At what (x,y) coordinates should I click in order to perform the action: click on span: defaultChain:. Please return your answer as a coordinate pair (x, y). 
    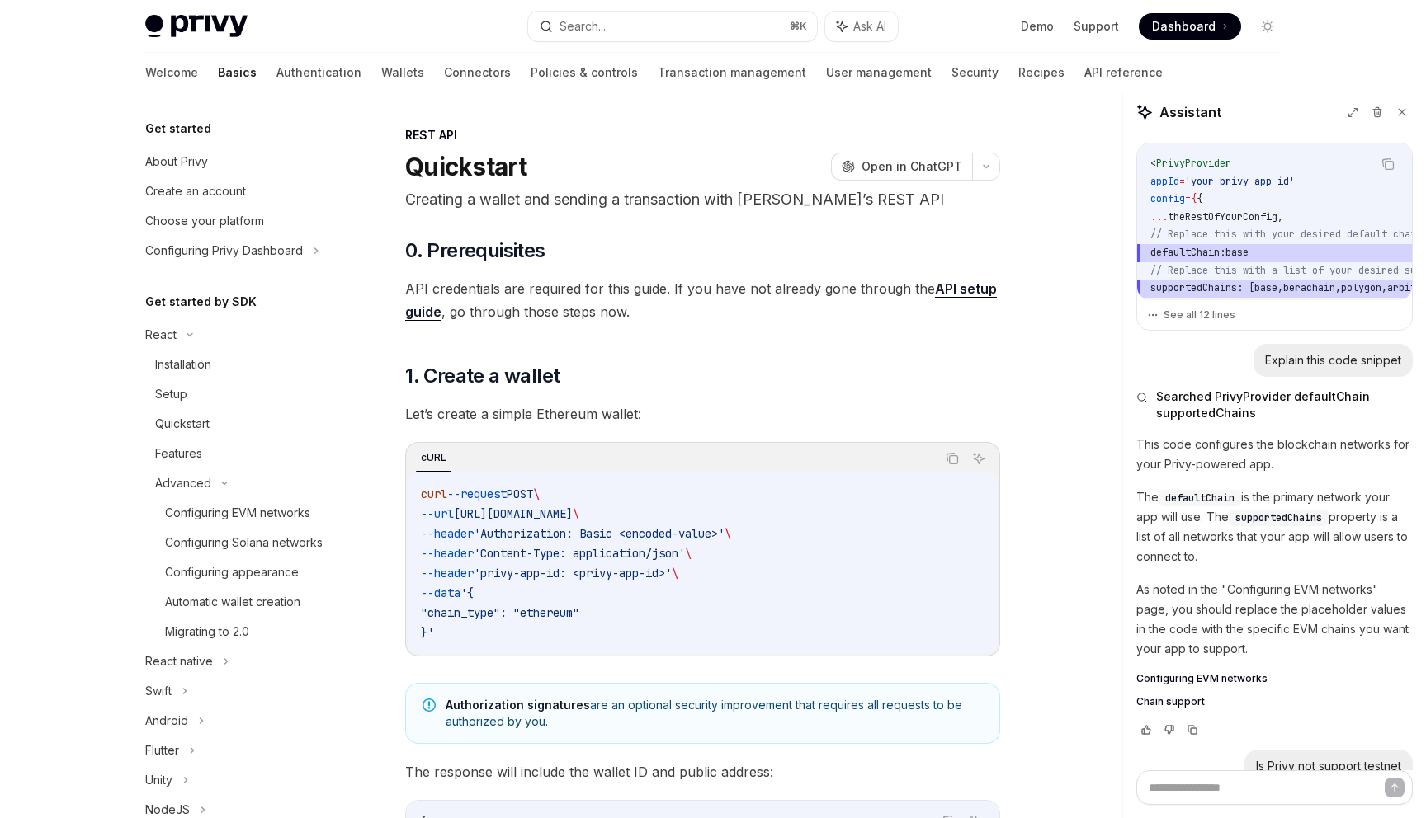
    Looking at the image, I should click on (1187, 252).